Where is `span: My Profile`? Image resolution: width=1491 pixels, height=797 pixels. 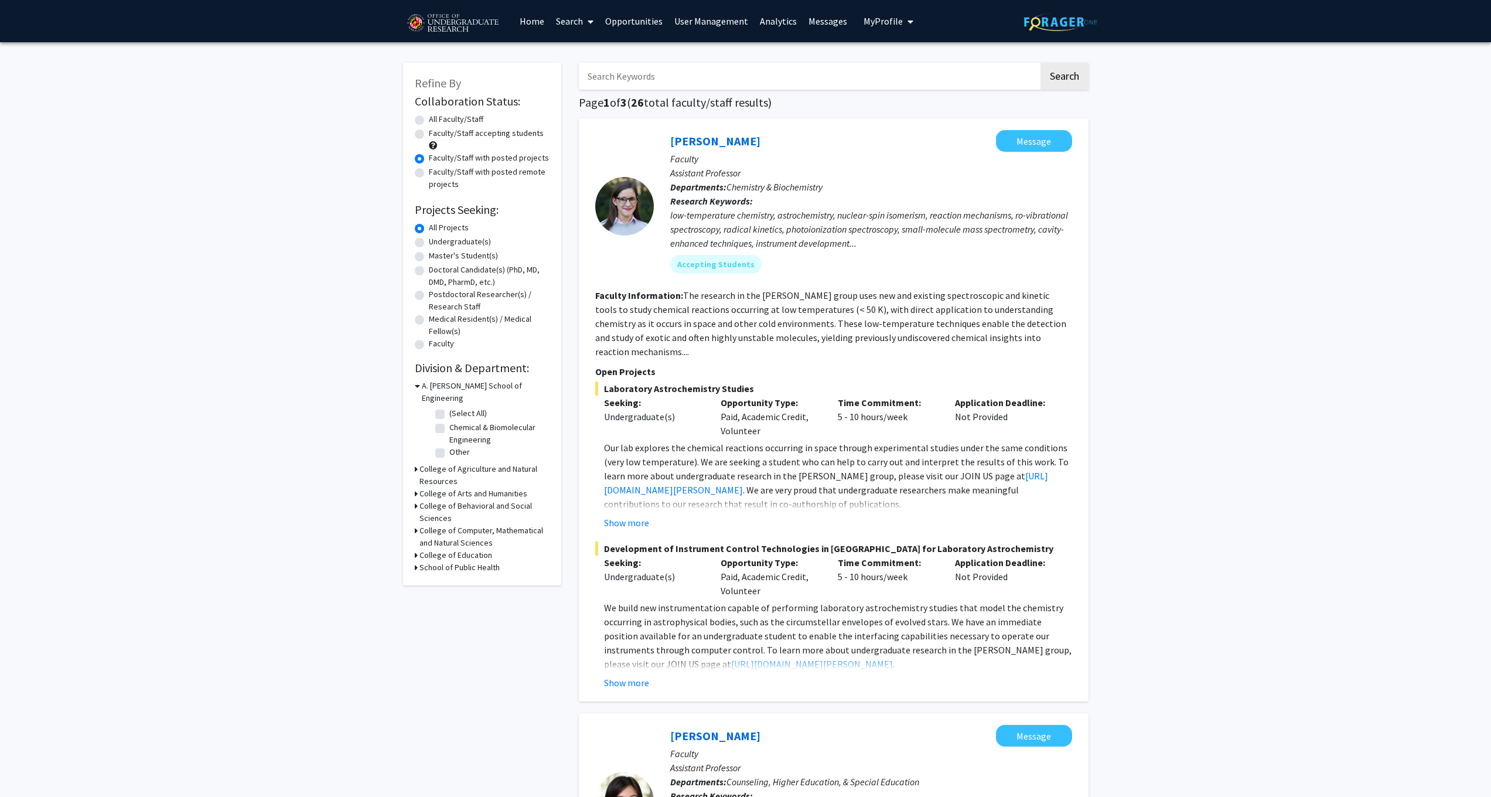 span: My Profile is located at coordinates (883, 21).